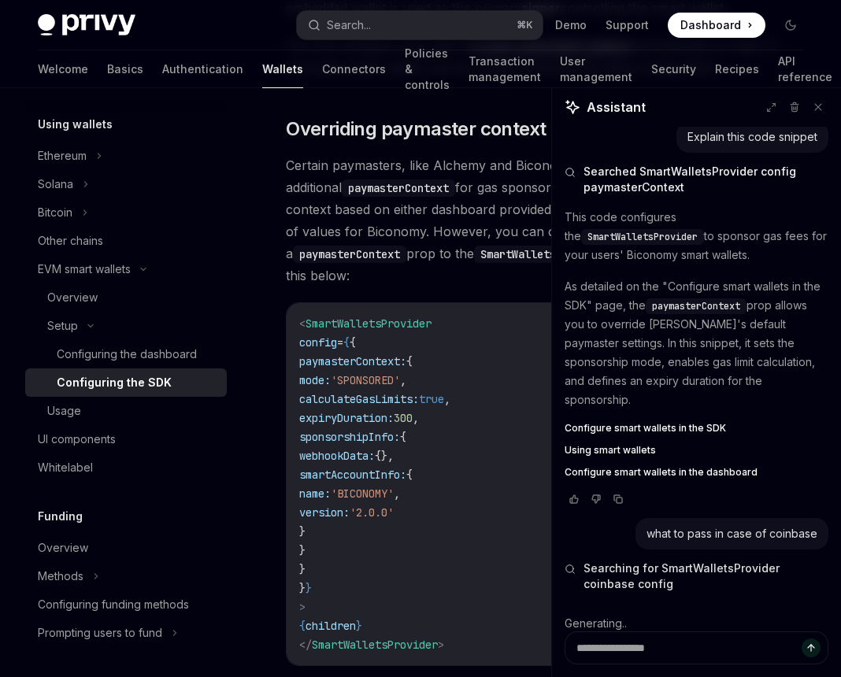 The image size is (841, 677). What do you see at coordinates (696, 576) in the screenshot?
I see `button: Searching for SmartWalletsProvider coinbase config` at bounding box center [696, 576].